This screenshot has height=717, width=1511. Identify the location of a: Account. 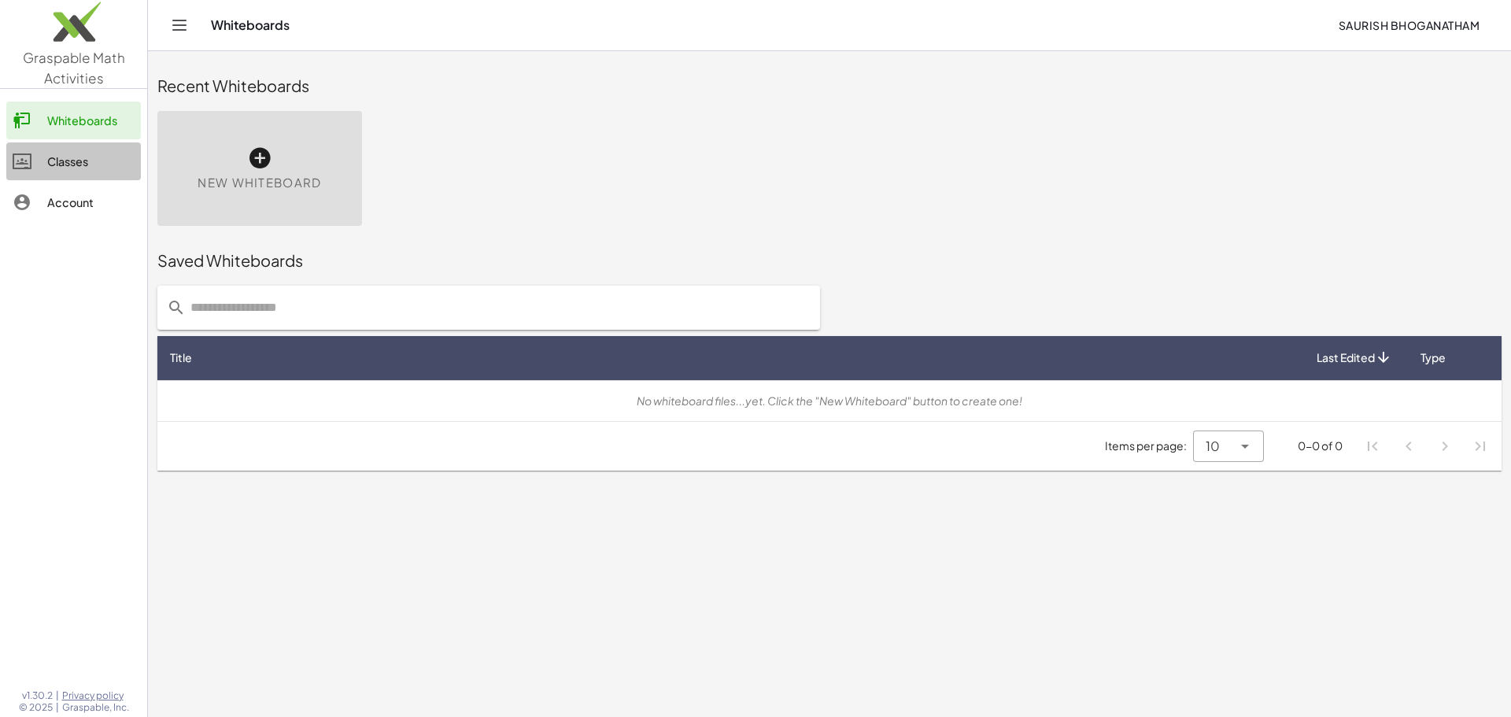
(73, 202).